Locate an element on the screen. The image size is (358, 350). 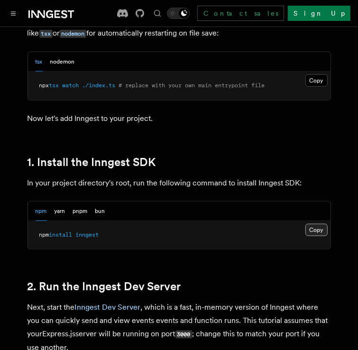
a: Inngest Dev Server is located at coordinates (108, 307).